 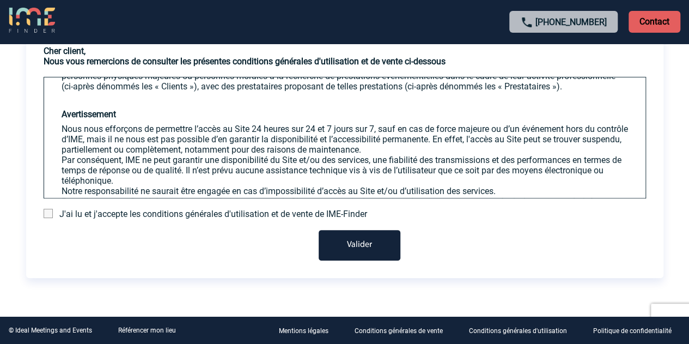 I want to click on p: Nous nous efforçons de permettre l’accès au Site 24 heures sur 24 et 7 jours sur 7, sauf en cas d..., so click(x=345, y=139).